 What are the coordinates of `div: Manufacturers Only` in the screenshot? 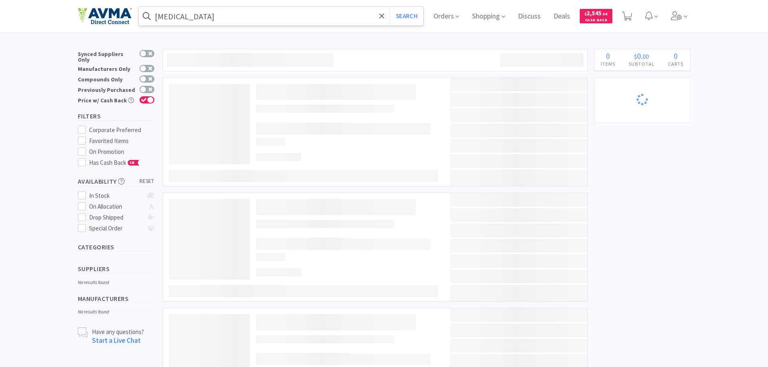 It's located at (106, 68).